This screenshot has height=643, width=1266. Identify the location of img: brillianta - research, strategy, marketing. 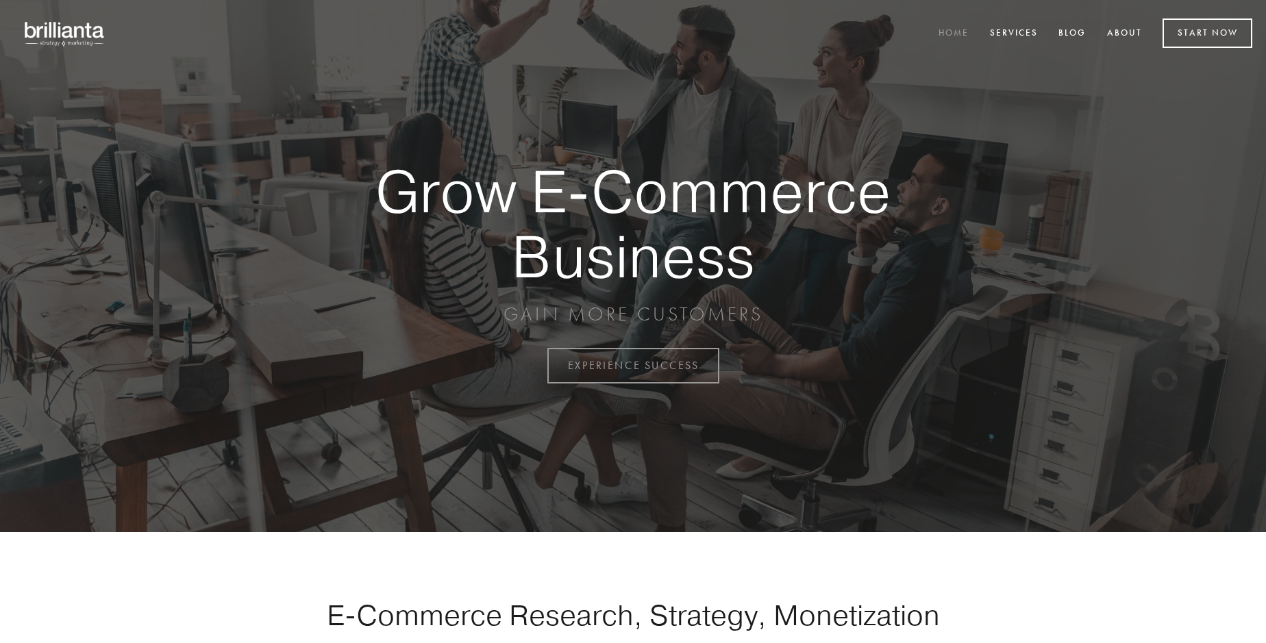
(65, 34).